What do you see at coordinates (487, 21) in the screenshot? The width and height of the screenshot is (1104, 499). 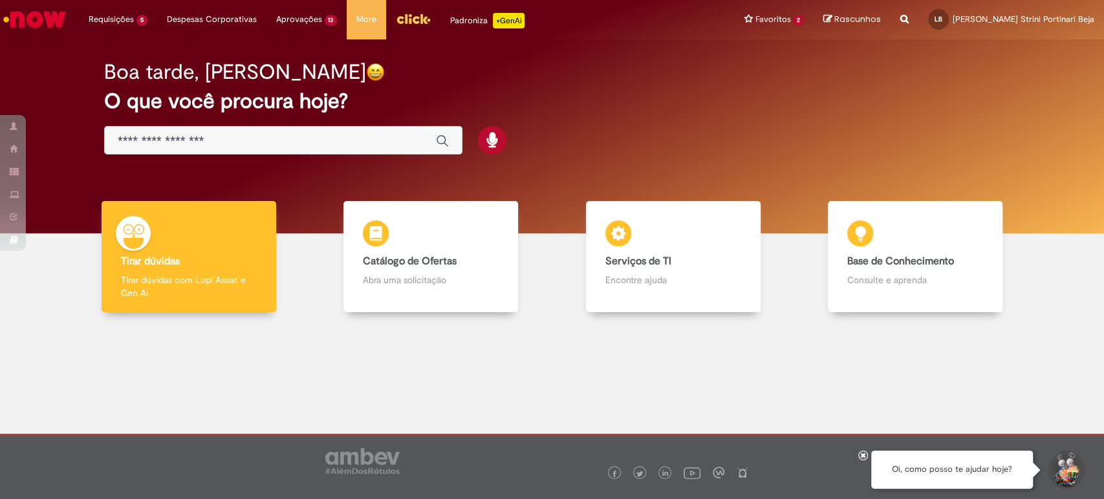 I see `div: Padroniza` at bounding box center [487, 21].